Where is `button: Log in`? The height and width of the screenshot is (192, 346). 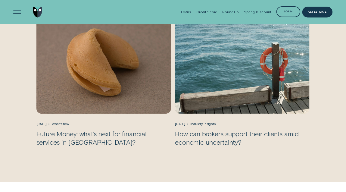 button: Log in is located at coordinates (288, 12).